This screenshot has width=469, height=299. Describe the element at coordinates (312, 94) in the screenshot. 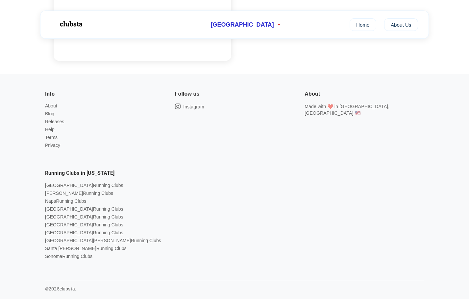

I see `h6: About` at that location.